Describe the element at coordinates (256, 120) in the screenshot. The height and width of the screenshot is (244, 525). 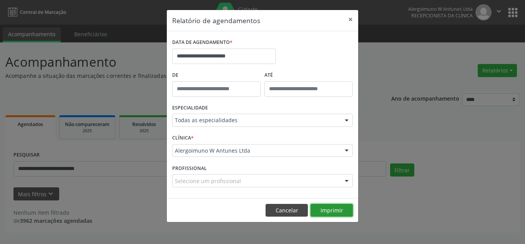
I see `span: Todas as especialidades` at that location.